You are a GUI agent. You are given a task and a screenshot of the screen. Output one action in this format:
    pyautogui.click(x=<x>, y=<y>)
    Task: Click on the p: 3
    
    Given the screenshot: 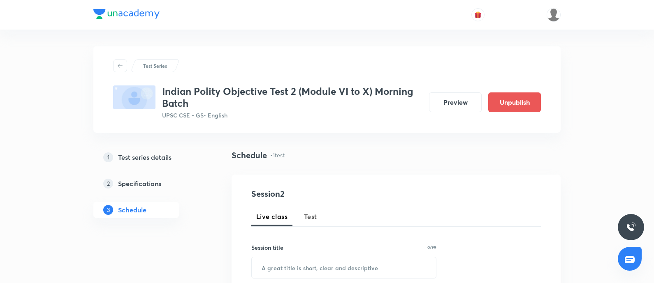 What is the action you would take?
    pyautogui.click(x=108, y=210)
    